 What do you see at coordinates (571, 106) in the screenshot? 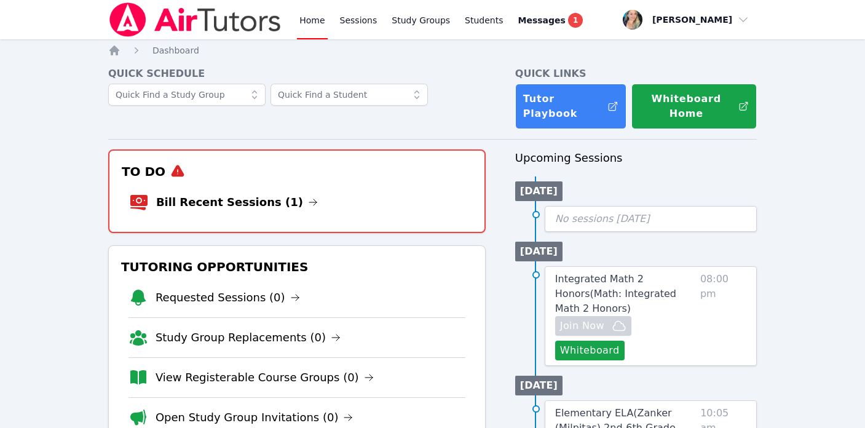
I see `a: Tutor Playbook` at bounding box center [571, 106].